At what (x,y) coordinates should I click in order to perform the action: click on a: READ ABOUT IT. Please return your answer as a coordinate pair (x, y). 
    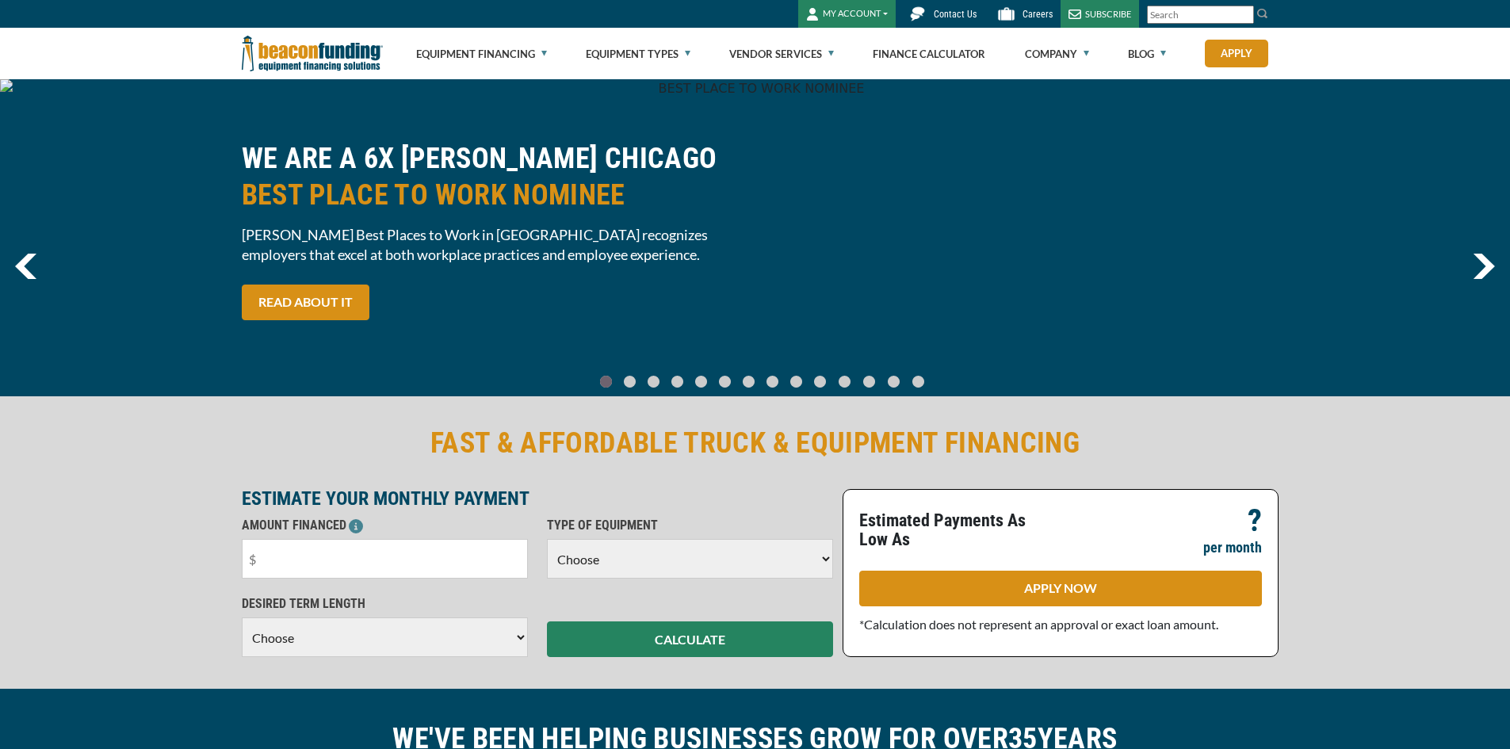
    Looking at the image, I should click on (305, 302).